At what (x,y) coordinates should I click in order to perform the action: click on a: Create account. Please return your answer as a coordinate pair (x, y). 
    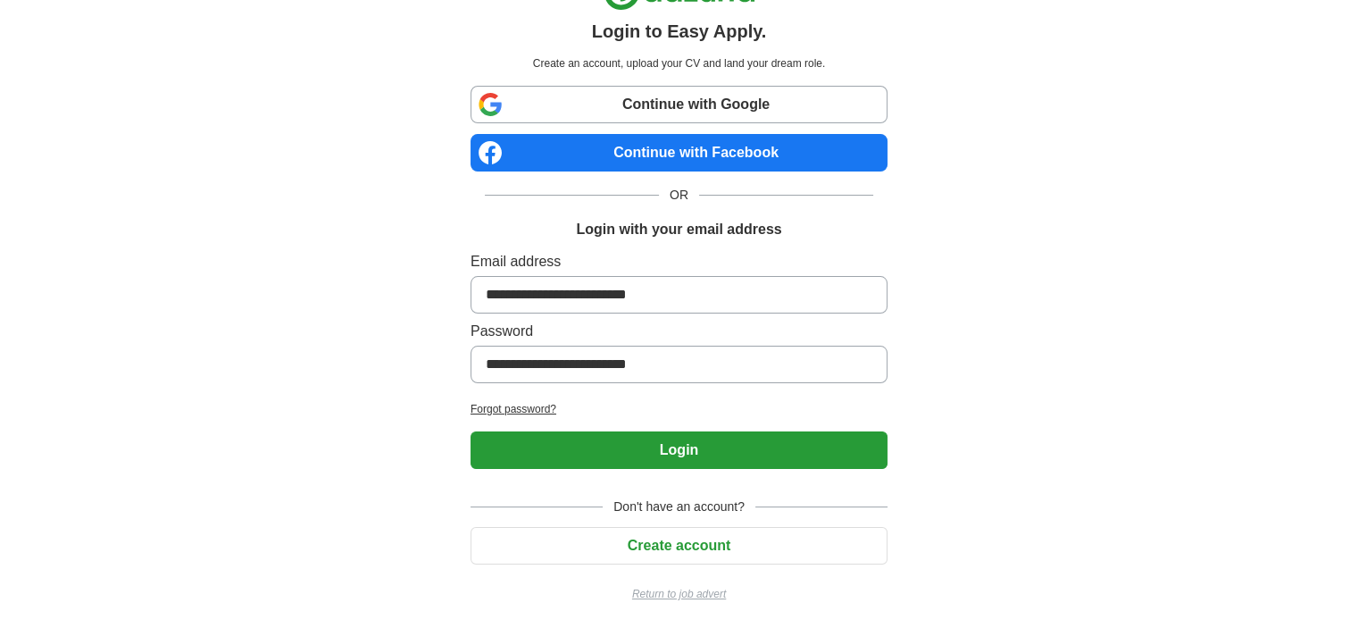
    Looking at the image, I should click on (679, 545).